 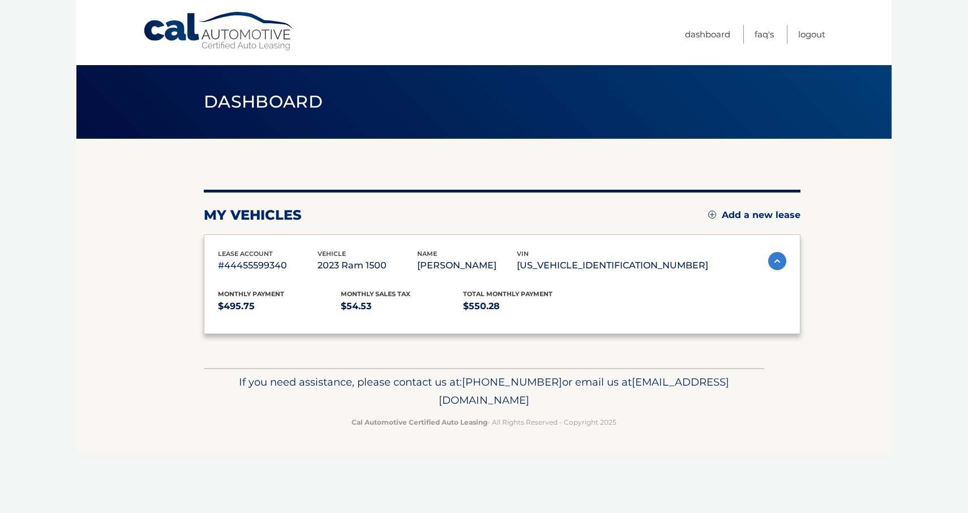 What do you see at coordinates (484, 391) in the screenshot?
I see `p: If you need assistance, please contact us at: or email us at` at bounding box center [484, 391].